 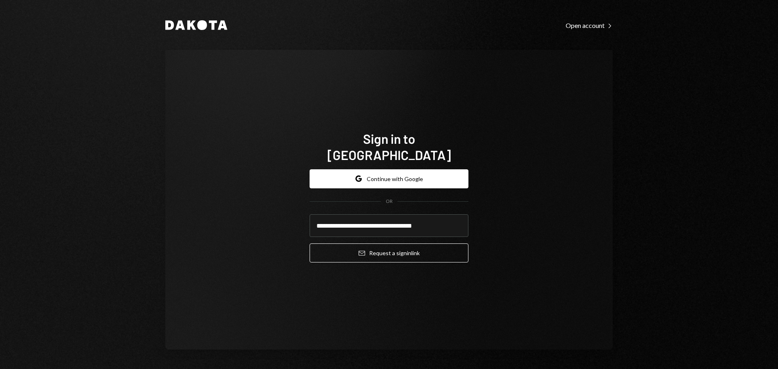 I want to click on a: Open account, so click(x=589, y=25).